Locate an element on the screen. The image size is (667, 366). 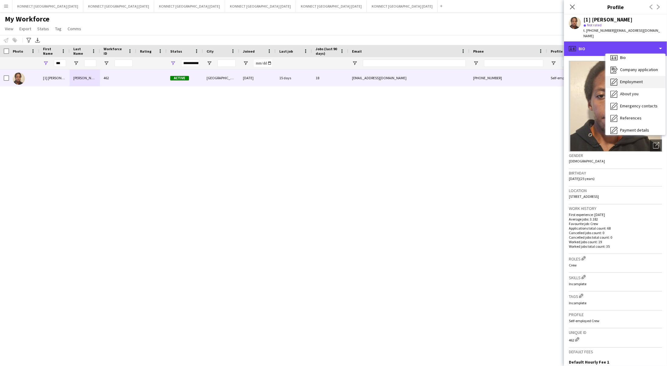
p: Favourite job: Crew is located at coordinates (615, 224).